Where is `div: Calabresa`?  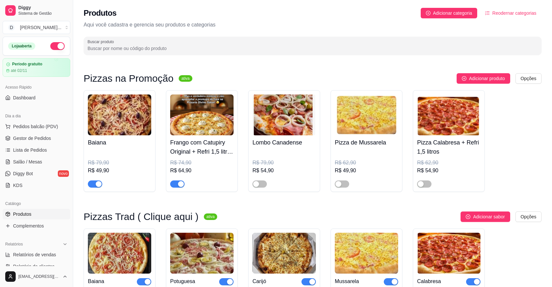
div: Calabresa is located at coordinates (429, 281).